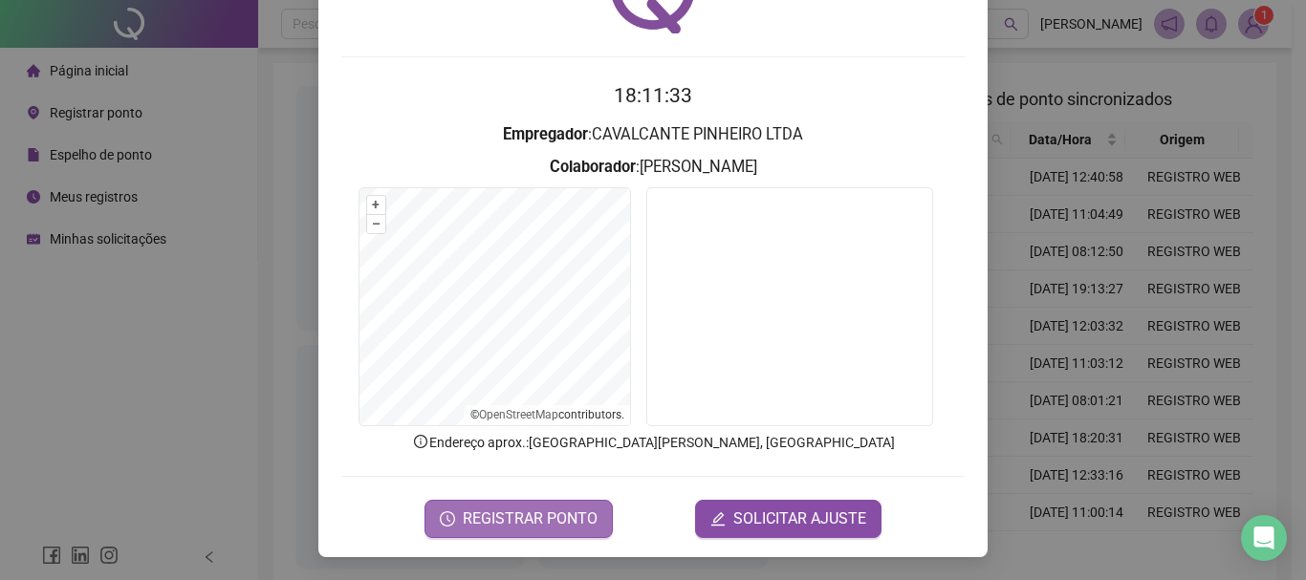  What do you see at coordinates (518, 415) in the screenshot?
I see `a: OpenStreetMap` at bounding box center [518, 415].